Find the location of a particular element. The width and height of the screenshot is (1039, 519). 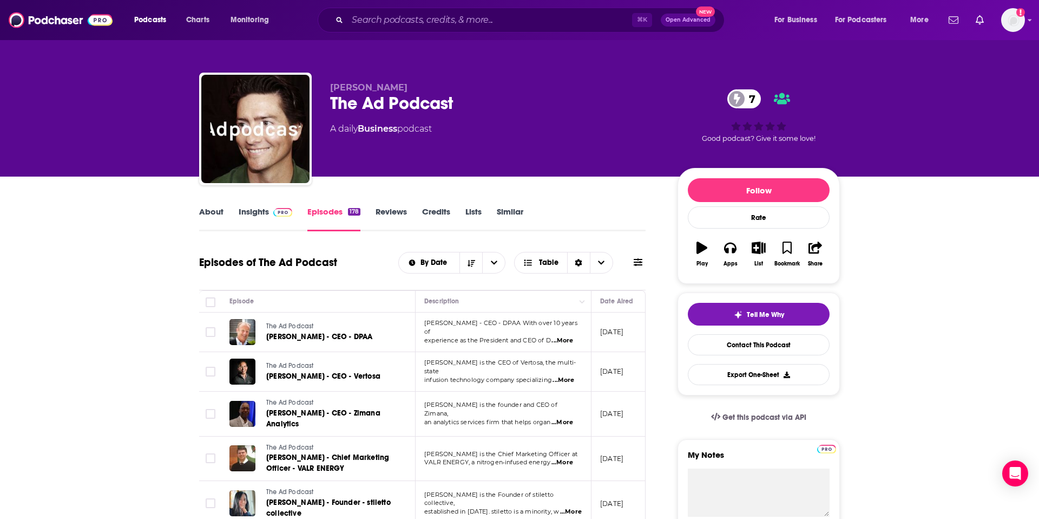

div: Share is located at coordinates (815, 264).